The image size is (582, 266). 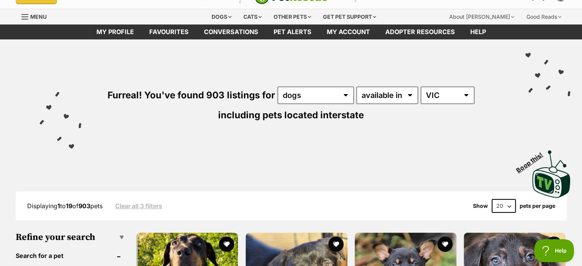 I want to click on strong: 903, so click(x=84, y=206).